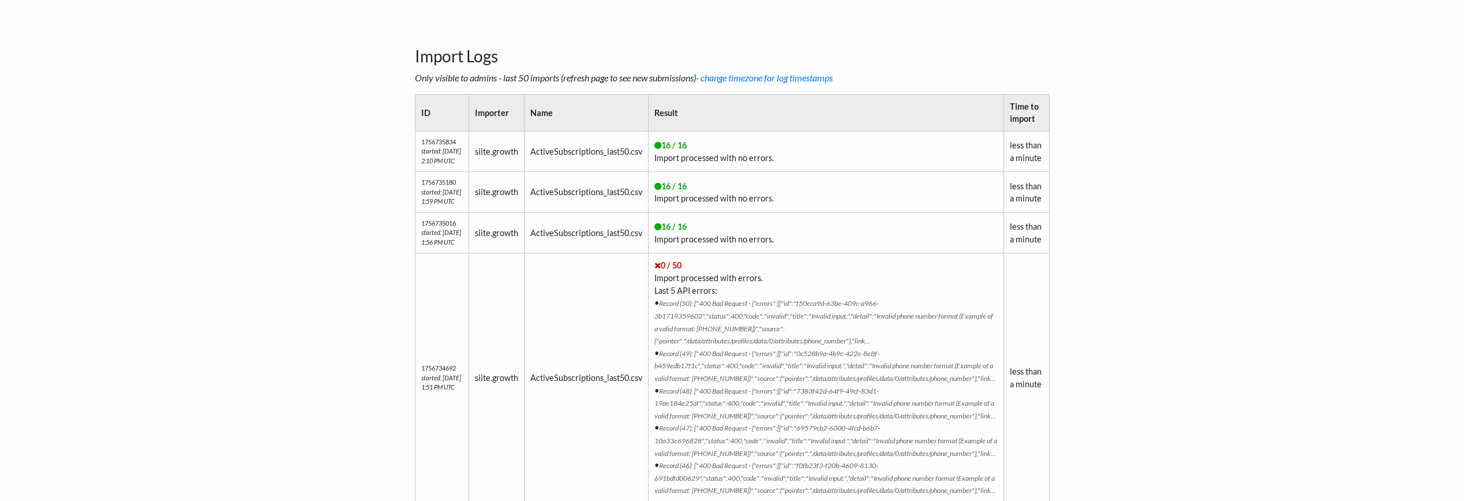 The height and width of the screenshot is (501, 1464). Describe the element at coordinates (442, 233) in the screenshot. I see `td: 1756735016` at that location.